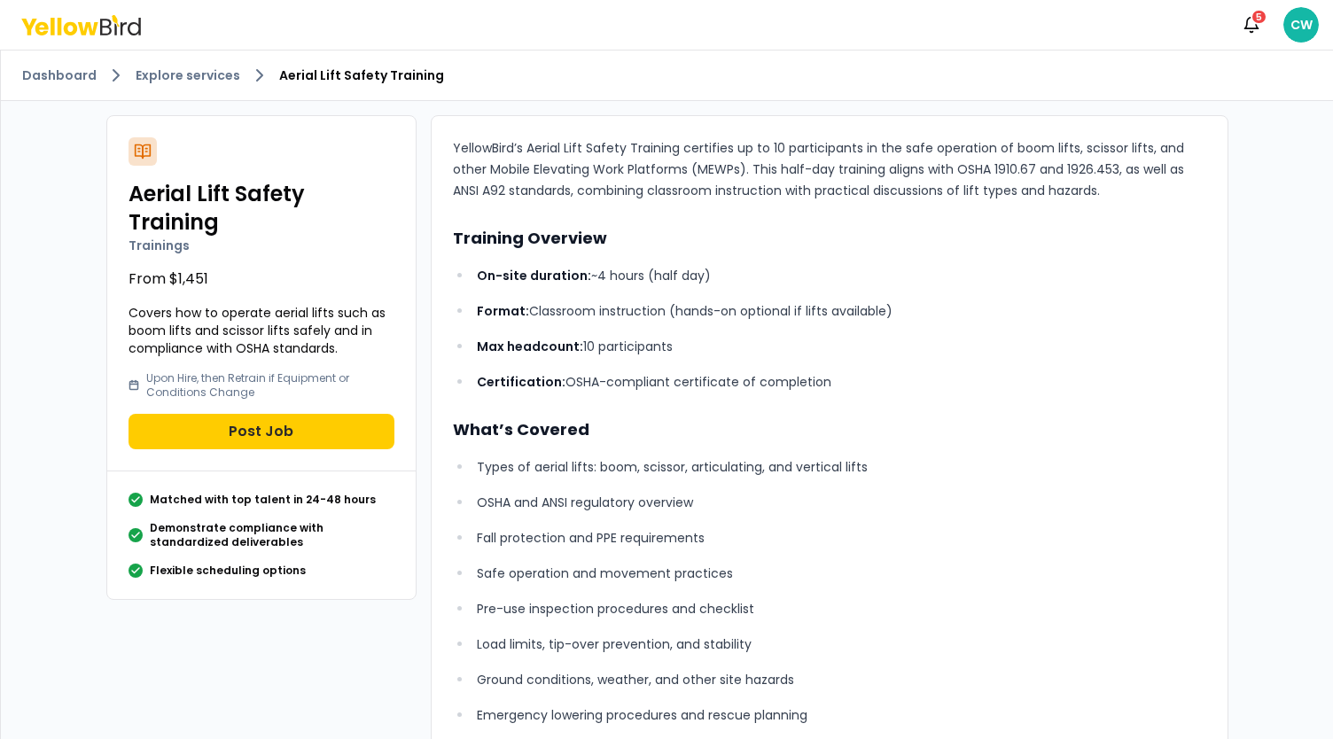 Image resolution: width=1333 pixels, height=739 pixels. I want to click on p: ~4 hours (half day), so click(841, 276).